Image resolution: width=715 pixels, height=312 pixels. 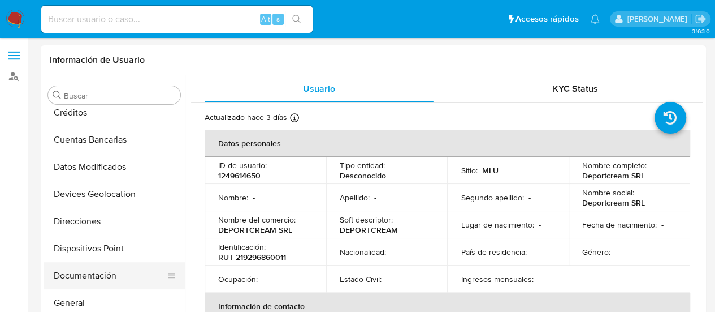 I want to click on h1: Información de Usuario, so click(x=97, y=60).